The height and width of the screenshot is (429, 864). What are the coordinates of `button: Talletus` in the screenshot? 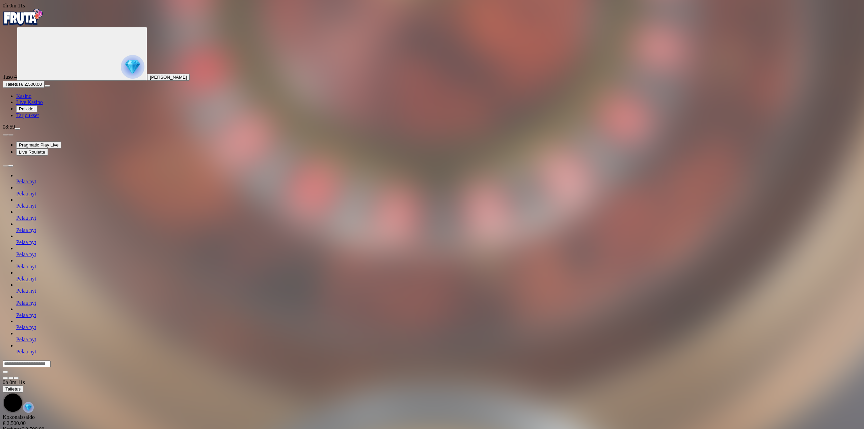 It's located at (13, 389).